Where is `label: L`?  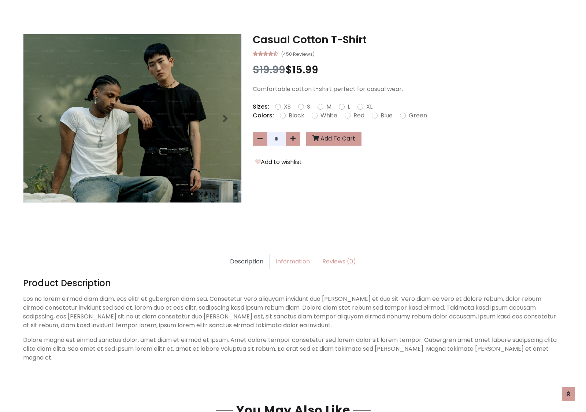
label: L is located at coordinates (349, 107).